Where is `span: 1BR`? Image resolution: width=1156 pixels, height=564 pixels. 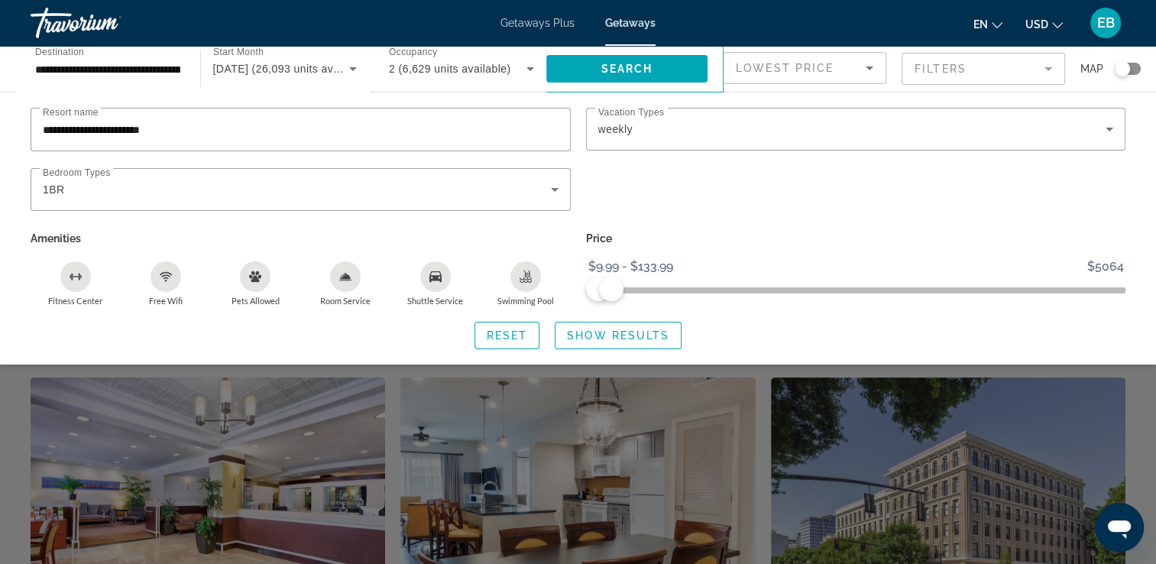 span: 1BR is located at coordinates (53, 189).